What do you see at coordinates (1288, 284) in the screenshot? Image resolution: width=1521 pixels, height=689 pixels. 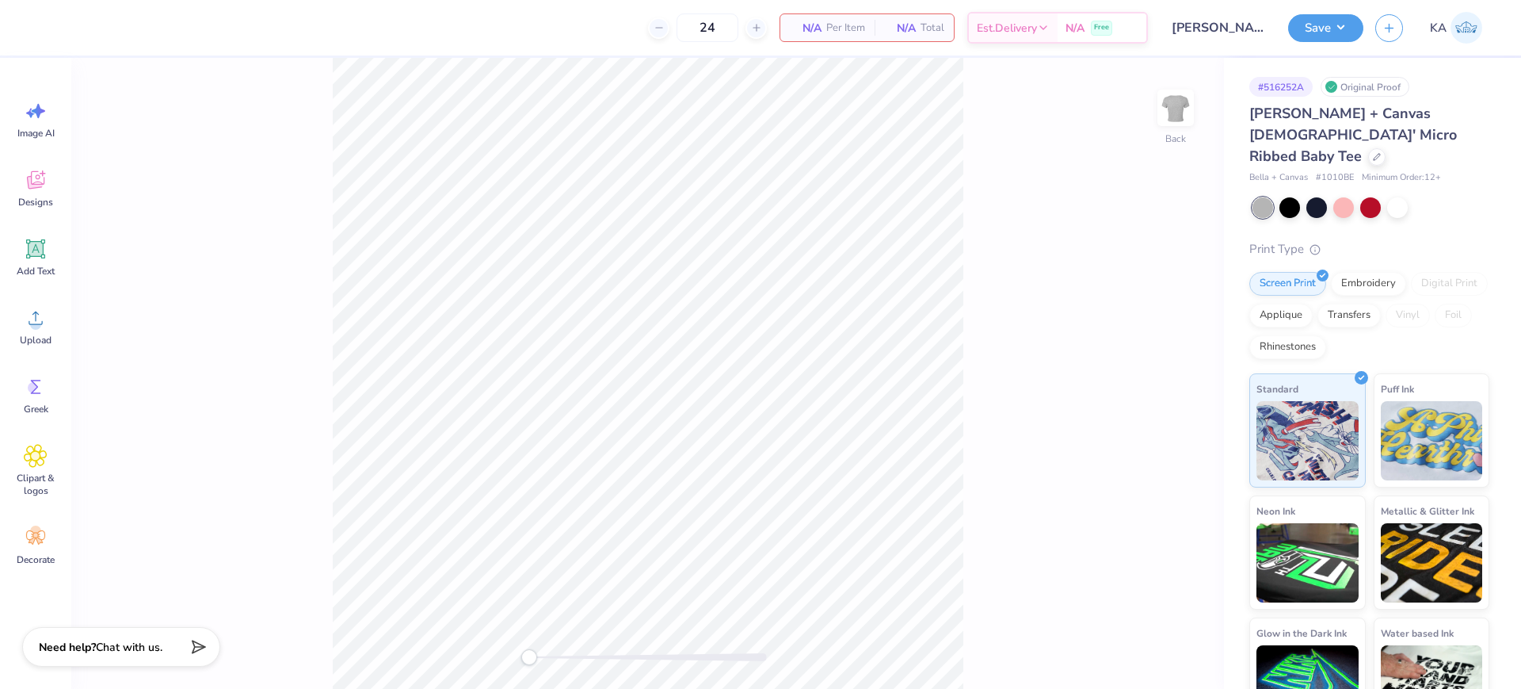 I see `div: Screen Print` at bounding box center [1288, 284].